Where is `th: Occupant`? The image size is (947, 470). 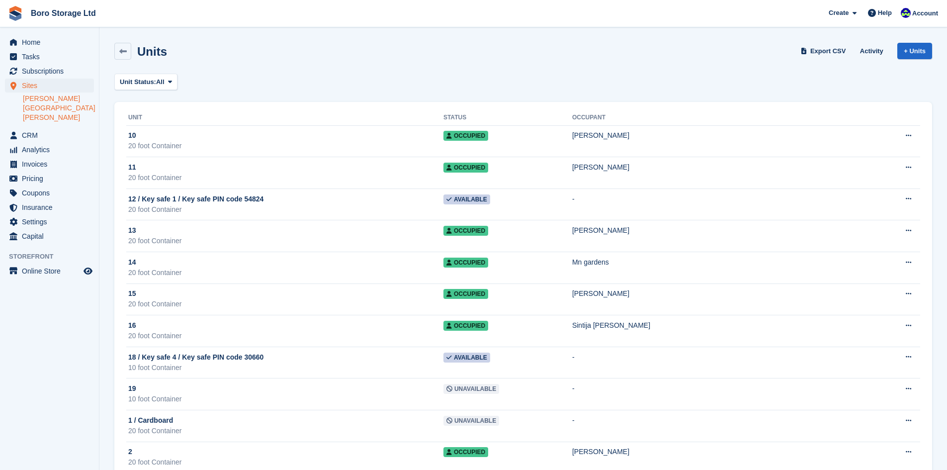
th: Occupant is located at coordinates (722, 118).